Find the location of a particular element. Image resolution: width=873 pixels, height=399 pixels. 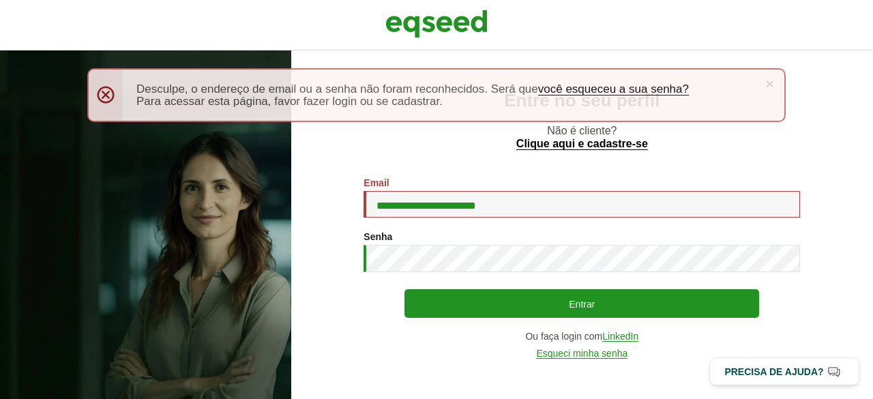

label: Email is located at coordinates (376, 183).